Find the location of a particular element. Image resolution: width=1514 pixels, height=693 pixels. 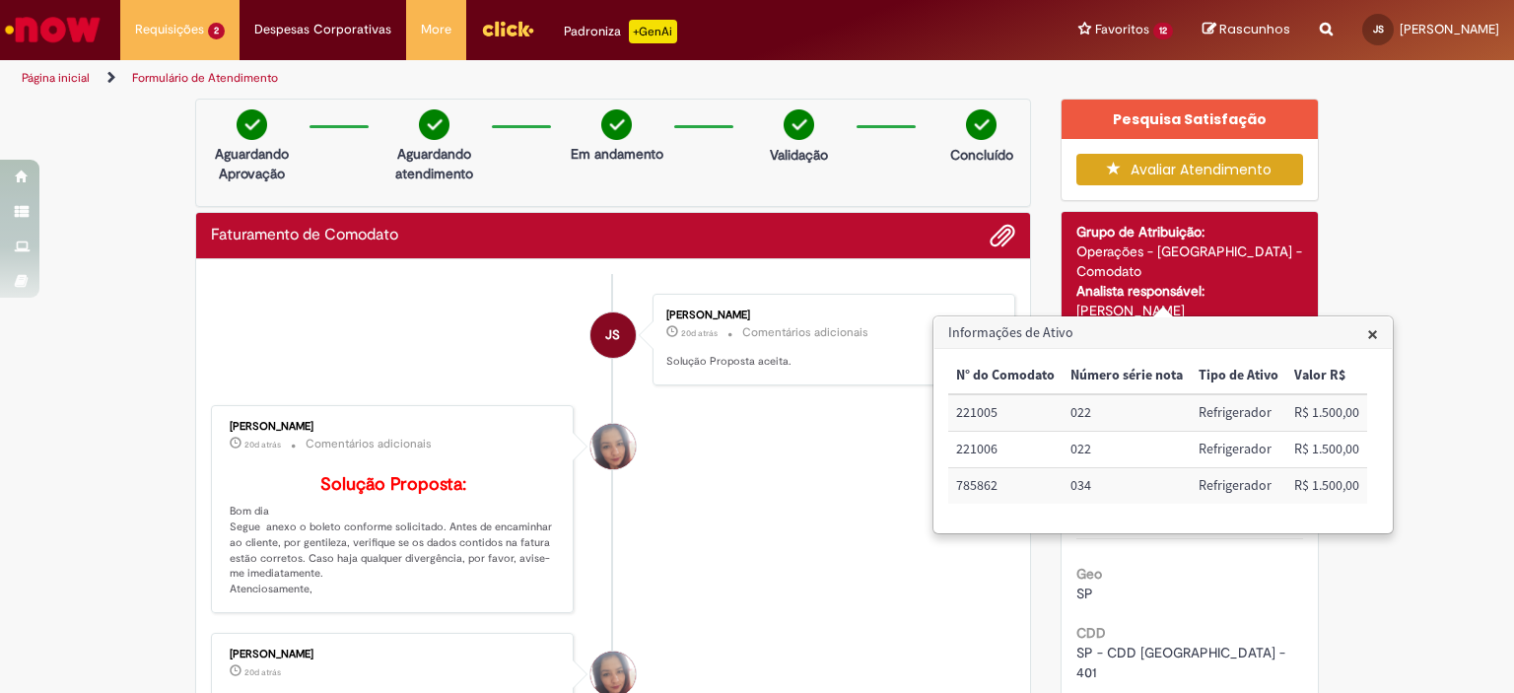

p: Em andamento is located at coordinates (617, 154).